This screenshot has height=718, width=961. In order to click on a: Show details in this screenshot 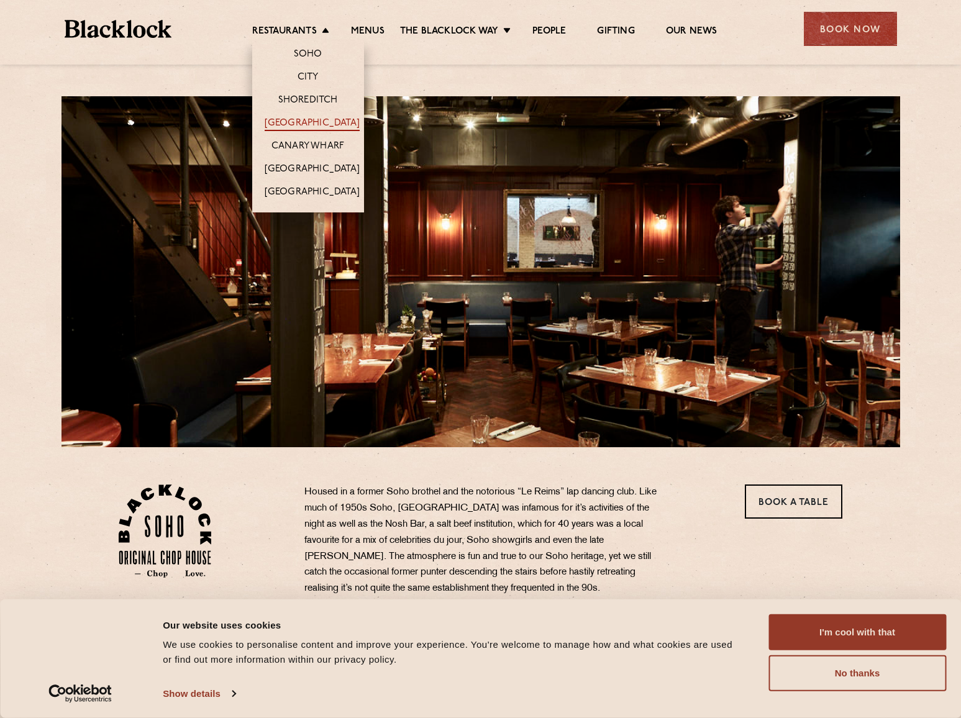, I will do `click(199, 694)`.